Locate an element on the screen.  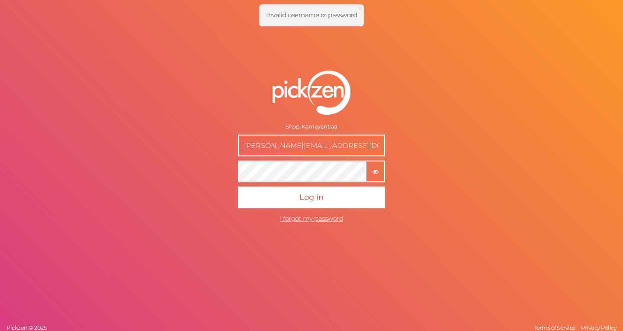
span: Terms of Service is located at coordinates (555, 328).